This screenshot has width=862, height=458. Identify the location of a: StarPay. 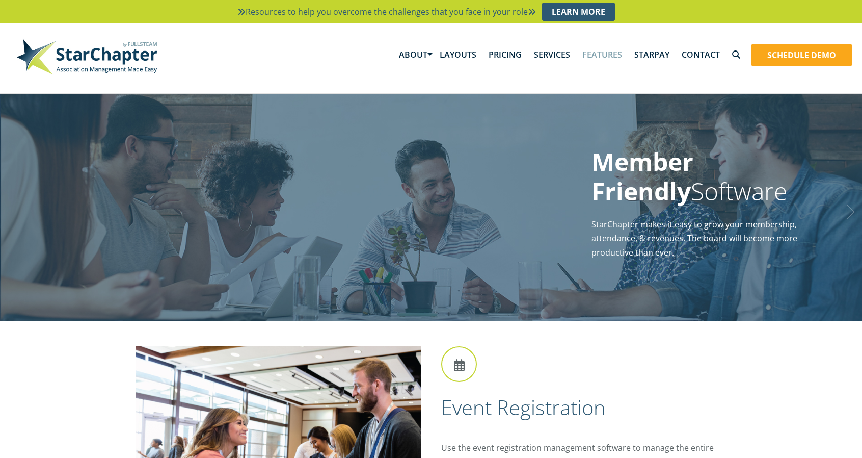
(652, 55).